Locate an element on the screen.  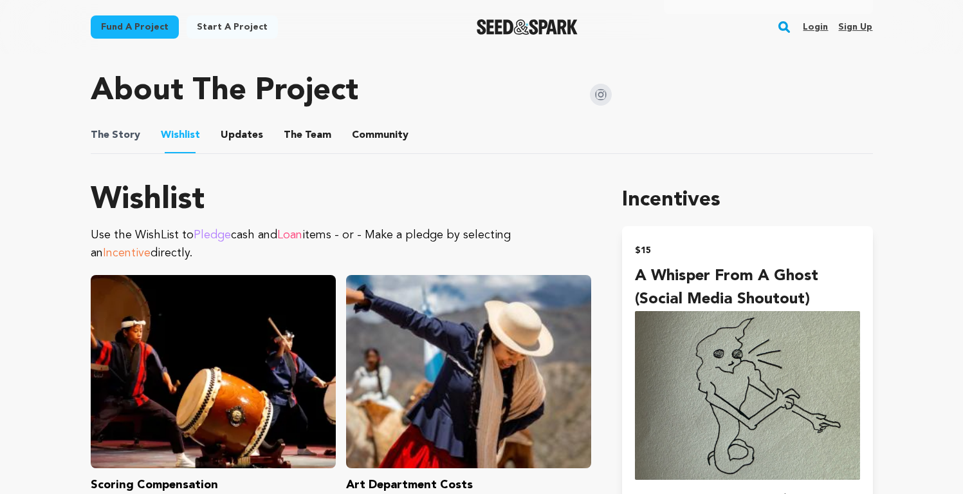
a: Seed&Spark Homepage is located at coordinates (527, 27).